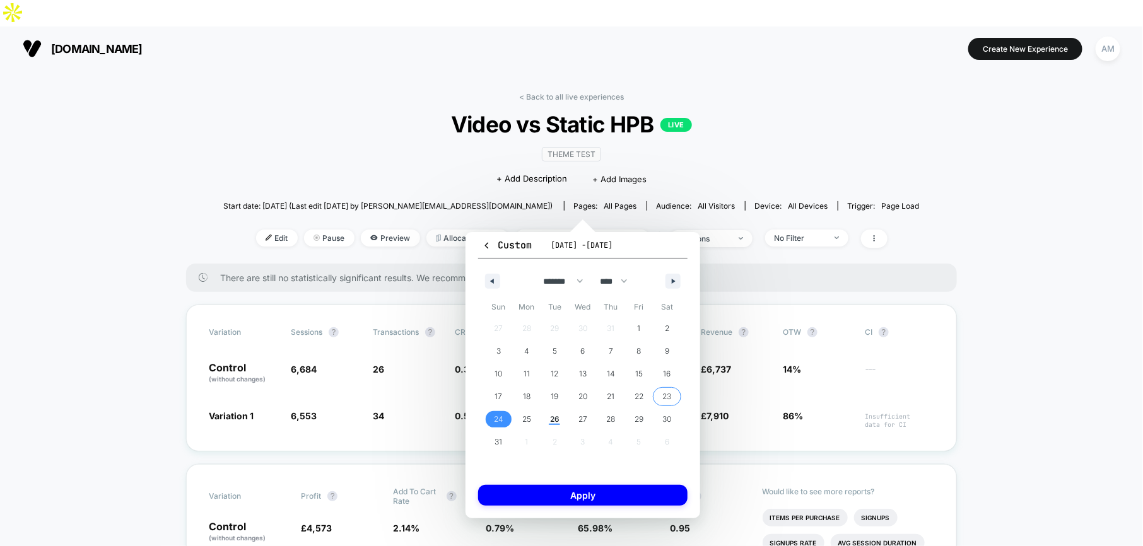  I want to click on span: 2.14 %, so click(407, 528).